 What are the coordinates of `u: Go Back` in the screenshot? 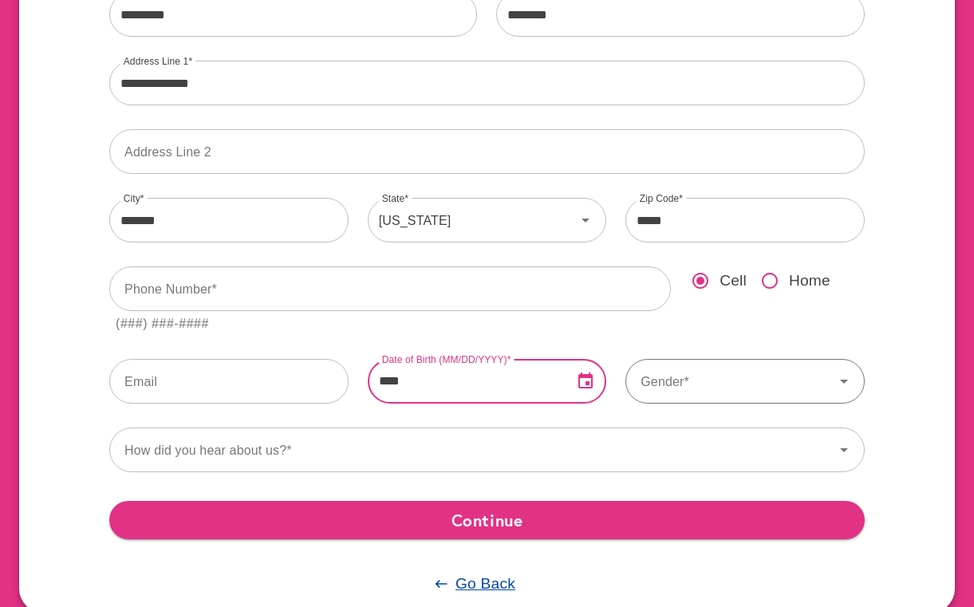 It's located at (485, 583).